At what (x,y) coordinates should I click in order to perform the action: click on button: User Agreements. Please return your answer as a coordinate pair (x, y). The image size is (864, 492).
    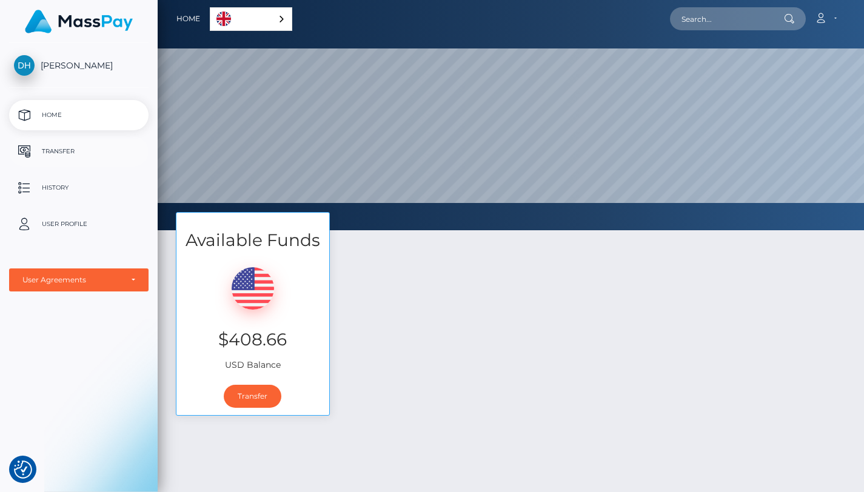
    Looking at the image, I should click on (79, 280).